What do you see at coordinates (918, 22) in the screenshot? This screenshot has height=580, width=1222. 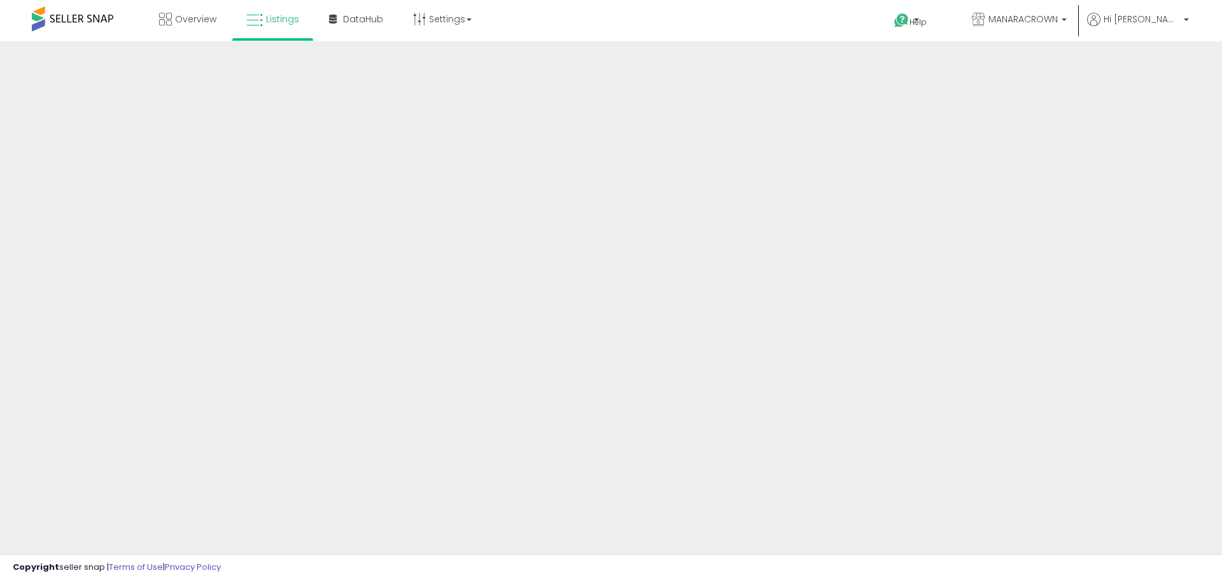 I see `span: Help` at bounding box center [918, 22].